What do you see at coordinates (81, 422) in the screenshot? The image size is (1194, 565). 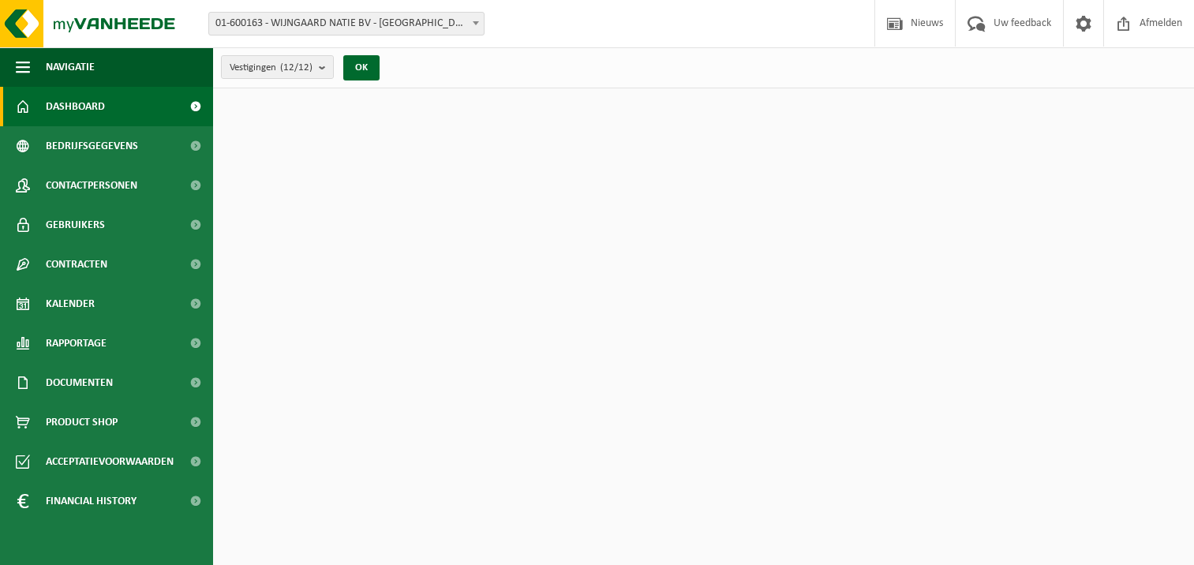 I see `span: Product Shop` at bounding box center [81, 422].